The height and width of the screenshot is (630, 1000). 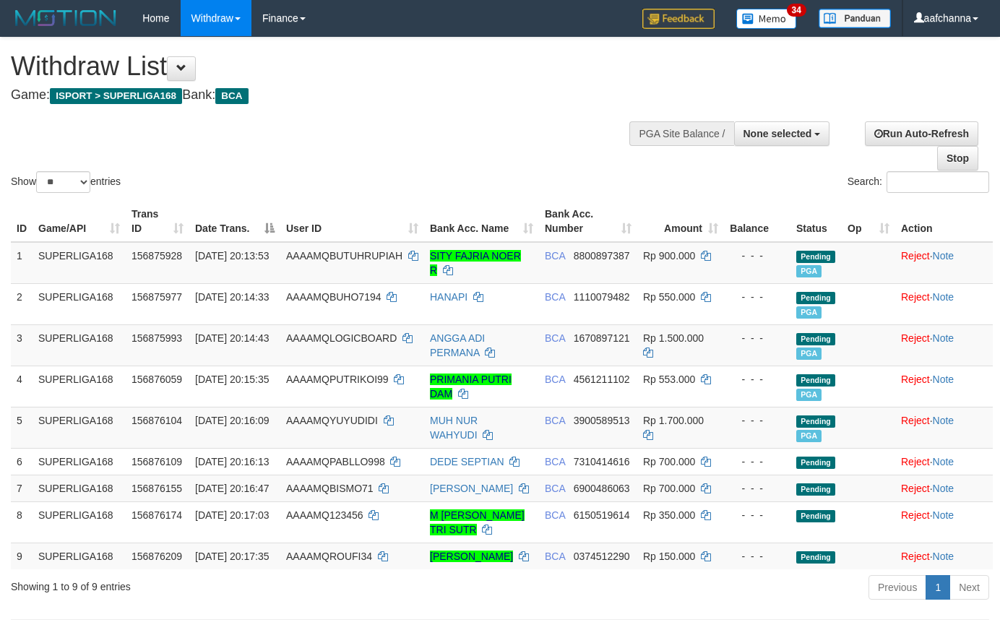 I want to click on span: 156875993, so click(x=157, y=338).